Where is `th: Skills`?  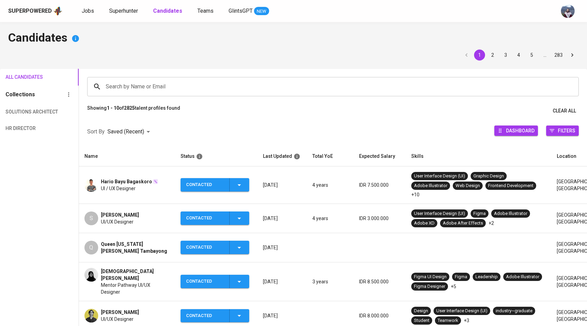
th: Skills is located at coordinates (479, 156).